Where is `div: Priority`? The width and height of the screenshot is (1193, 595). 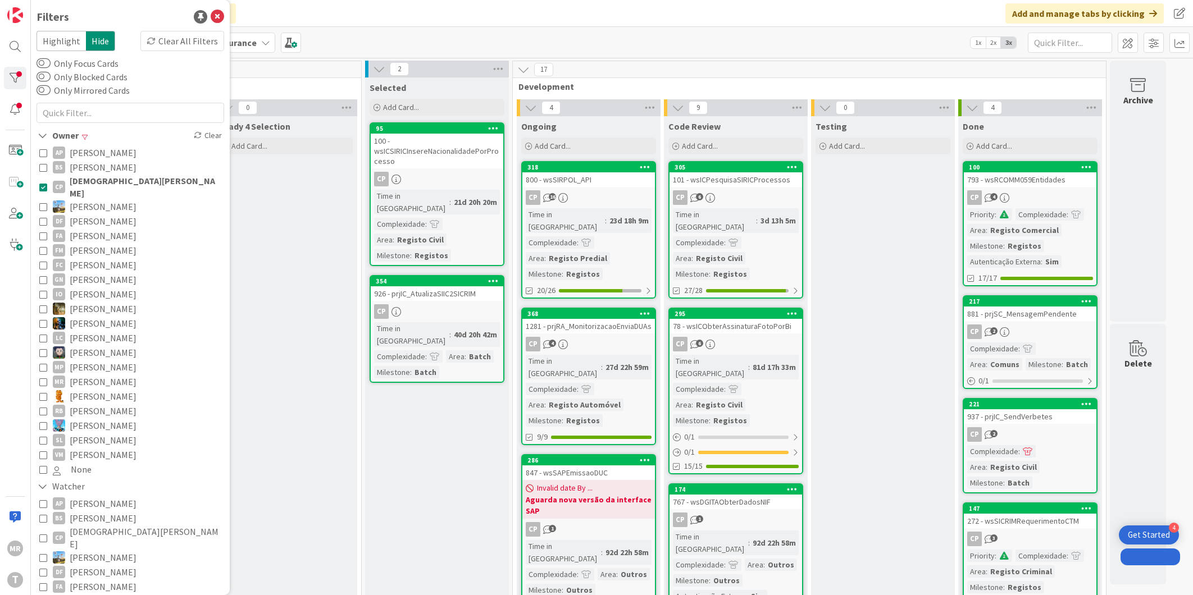 div: Priority is located at coordinates (980, 556).